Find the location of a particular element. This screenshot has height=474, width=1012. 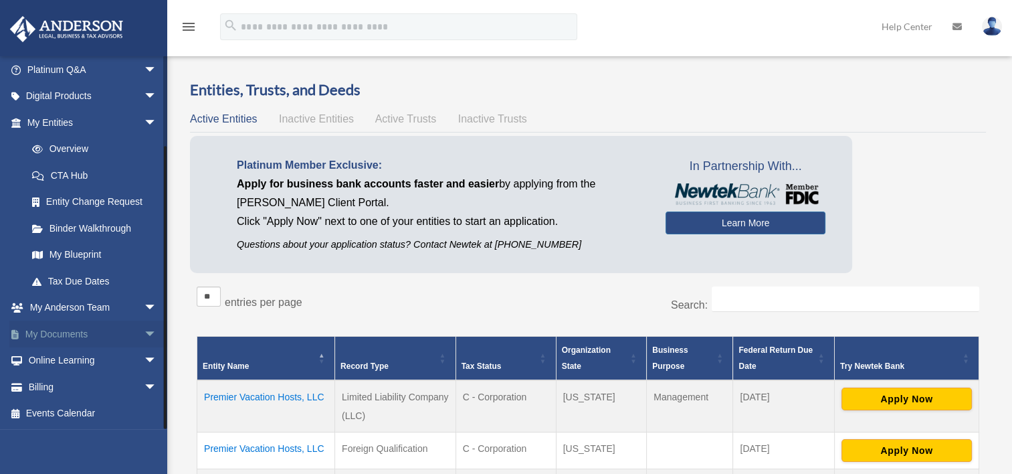

th: Business Purpose: Activate to sort is located at coordinates (690, 358).